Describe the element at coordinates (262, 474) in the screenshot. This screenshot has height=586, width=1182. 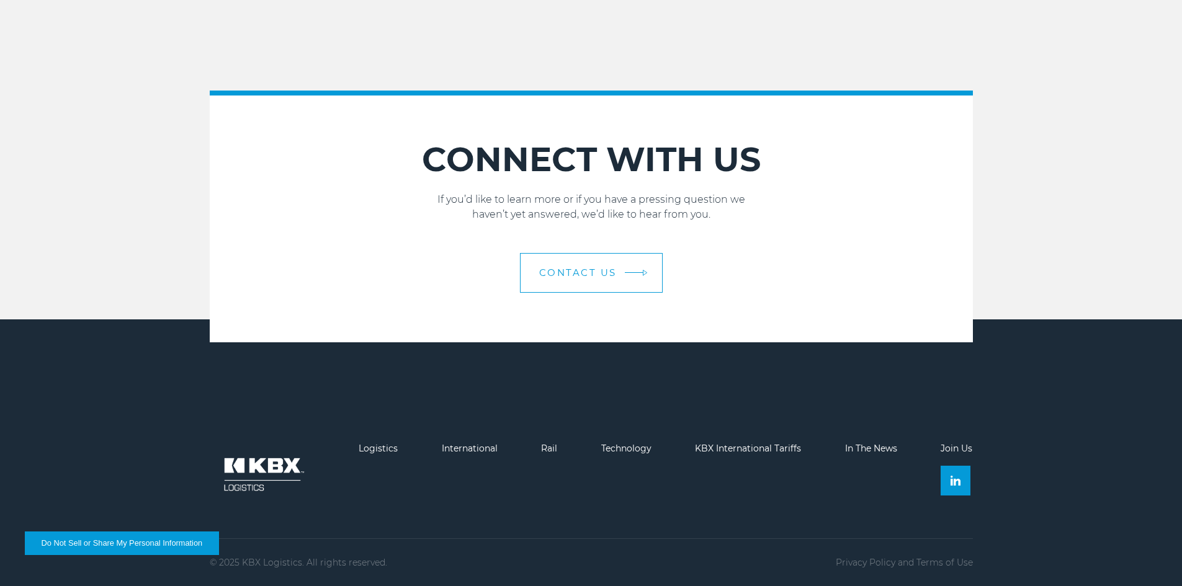
I see `img: kbx logo` at that location.